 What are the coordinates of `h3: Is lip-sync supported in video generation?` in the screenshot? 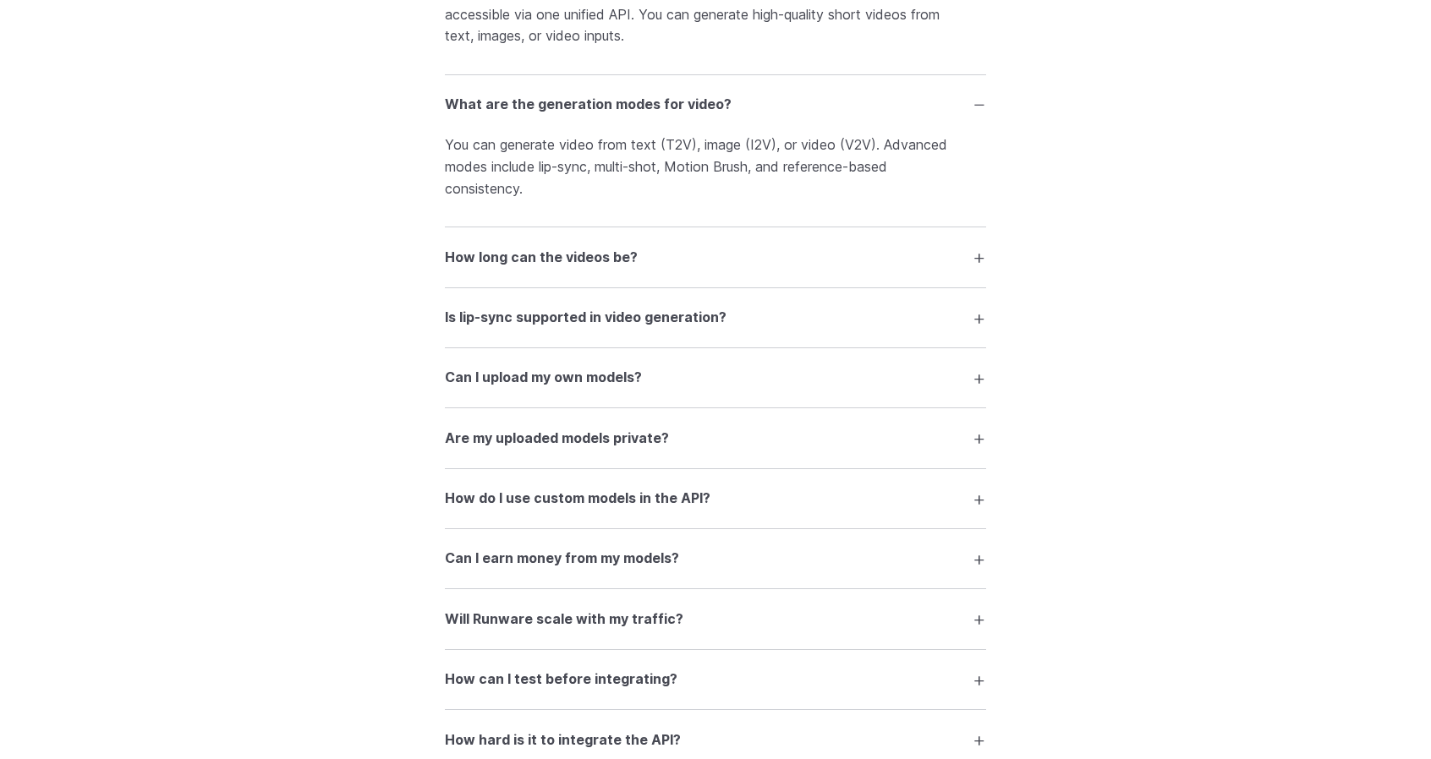 It's located at (585, 318).